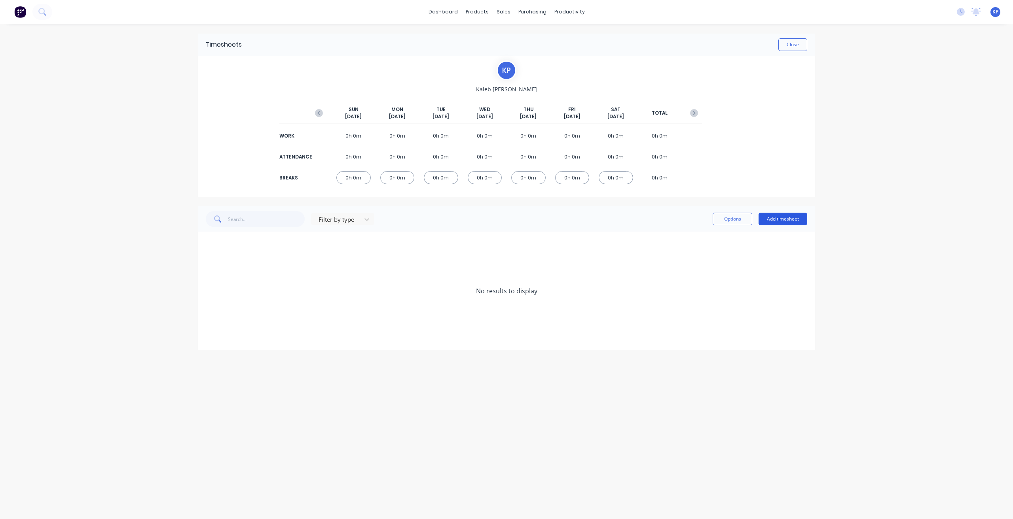  I want to click on span: MON, so click(397, 110).